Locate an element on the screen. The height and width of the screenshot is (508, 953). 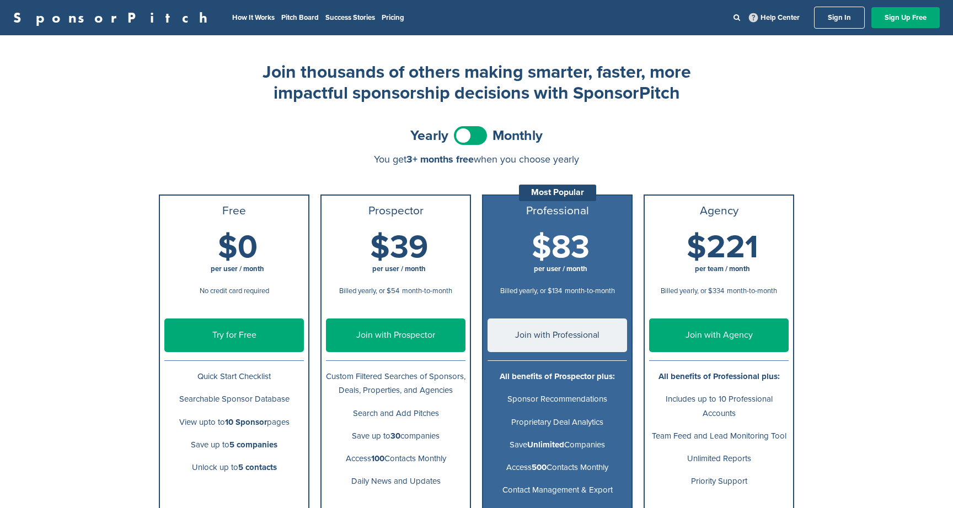
a: Join with Agency is located at coordinates (718, 335).